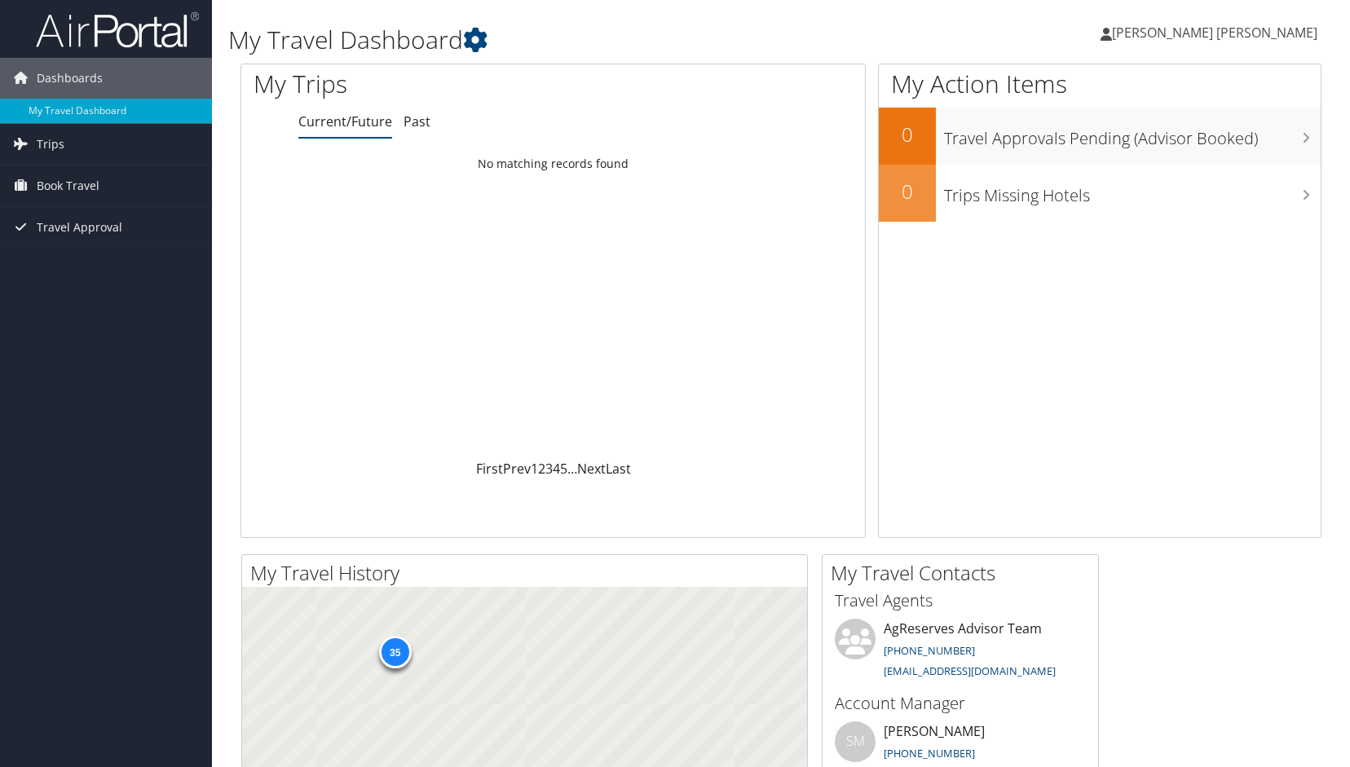  I want to click on a: Current/Future, so click(345, 122).